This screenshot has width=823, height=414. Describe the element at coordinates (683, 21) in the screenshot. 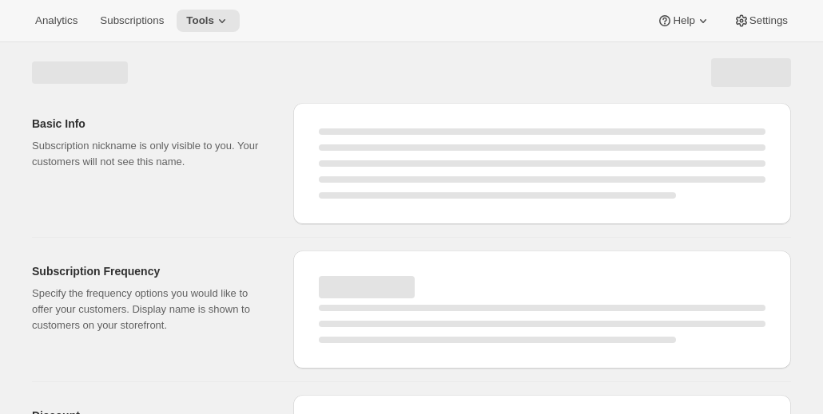

I see `button: Help` at that location.